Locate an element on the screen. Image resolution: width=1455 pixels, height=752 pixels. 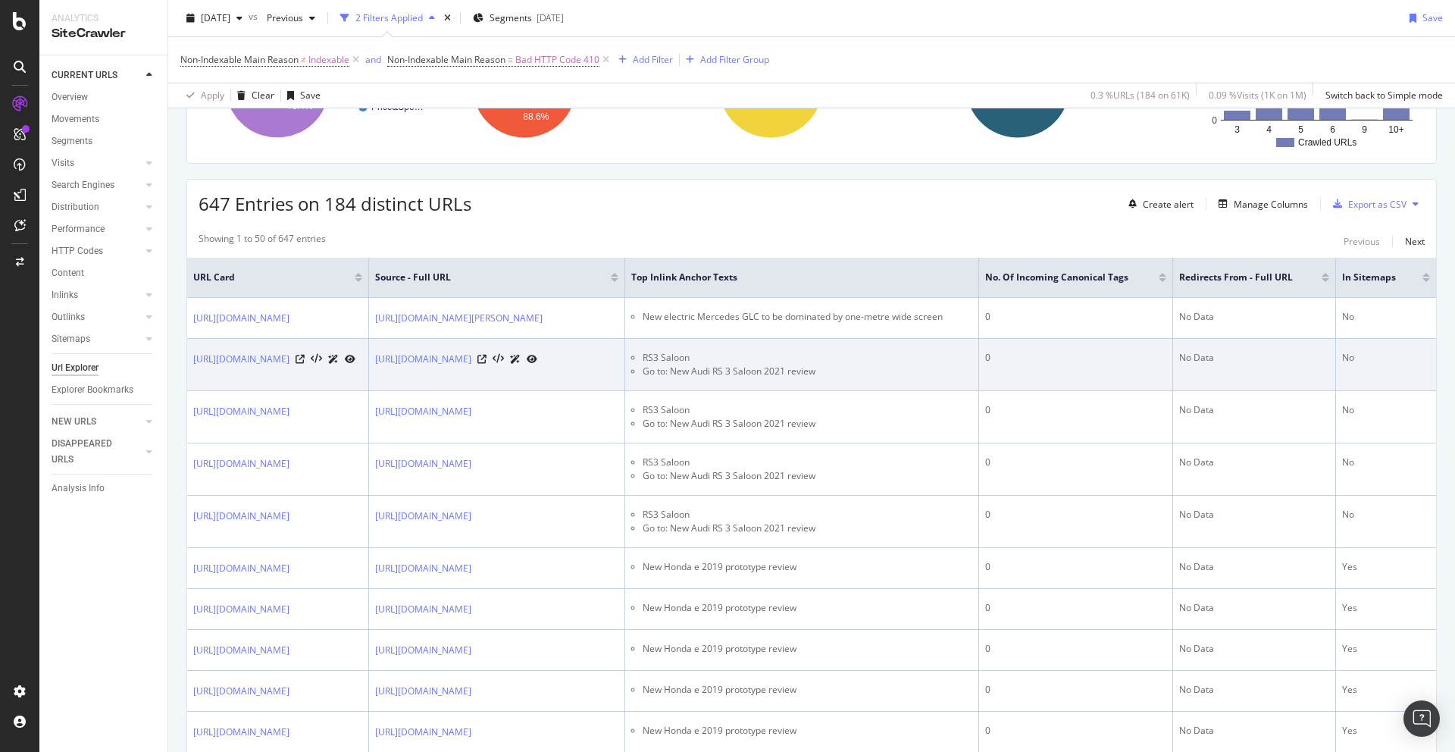
div: Distribution is located at coordinates (75, 207).